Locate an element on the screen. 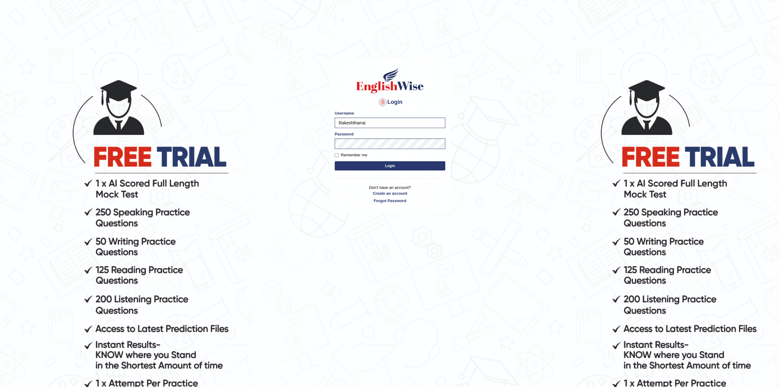  p: Don't have an account? is located at coordinates (390, 194).